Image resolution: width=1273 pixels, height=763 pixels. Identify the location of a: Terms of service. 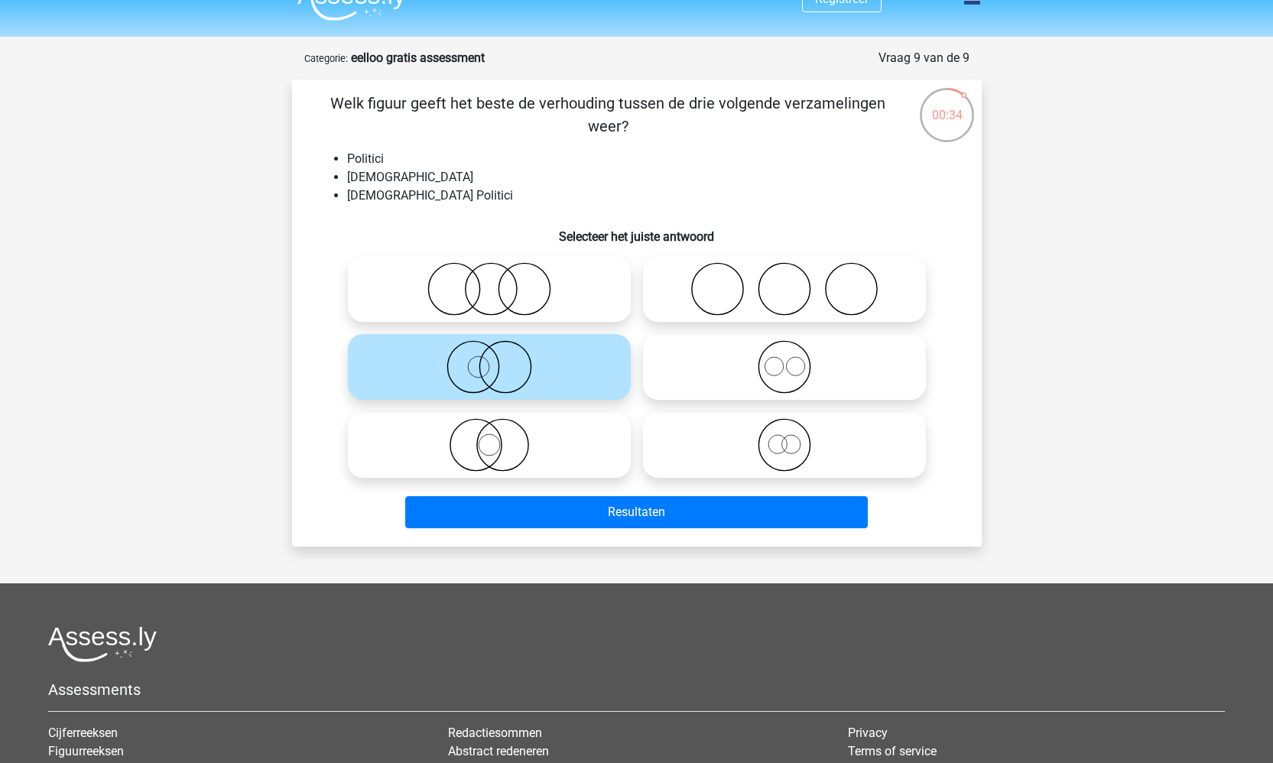
(892, 751).